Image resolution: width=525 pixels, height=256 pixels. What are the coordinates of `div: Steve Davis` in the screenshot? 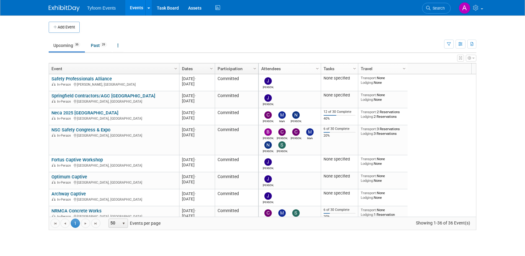 It's located at (282, 151).